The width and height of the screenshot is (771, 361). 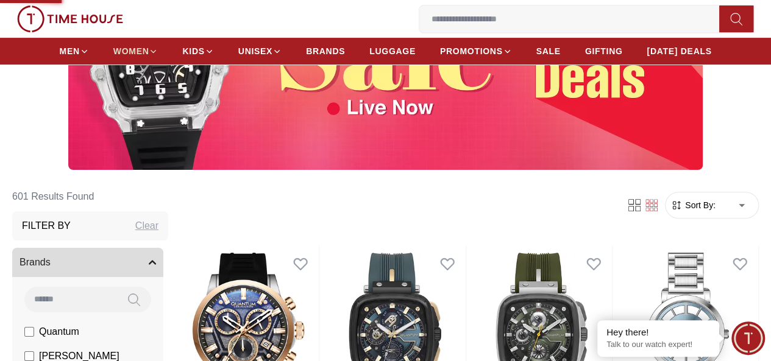 What do you see at coordinates (29, 332) in the screenshot?
I see `input: Quantum` at bounding box center [29, 332].